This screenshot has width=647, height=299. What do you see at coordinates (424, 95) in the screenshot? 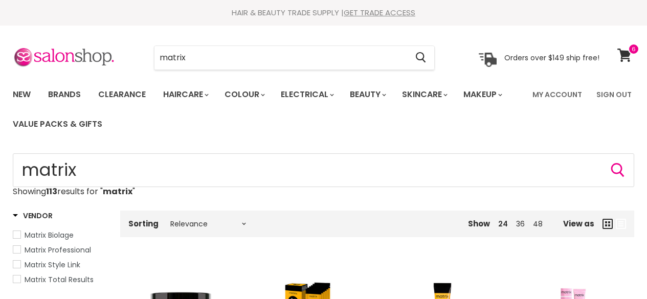
I see `a: Skincare` at bounding box center [424, 95].